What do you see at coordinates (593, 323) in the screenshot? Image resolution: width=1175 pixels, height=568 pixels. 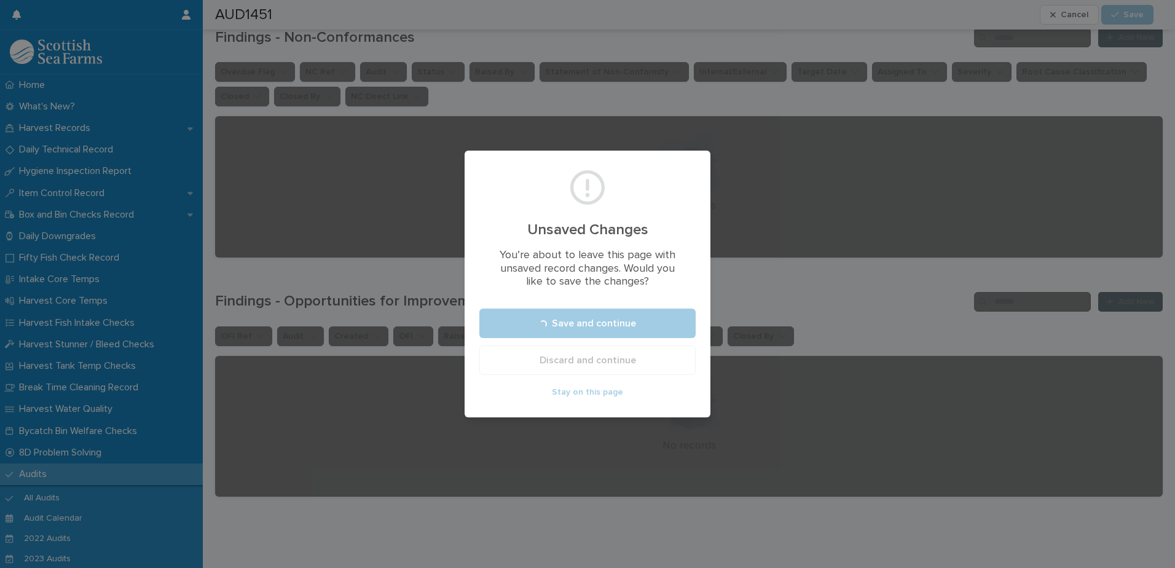 I see `span: Save and continue` at bounding box center [593, 323].